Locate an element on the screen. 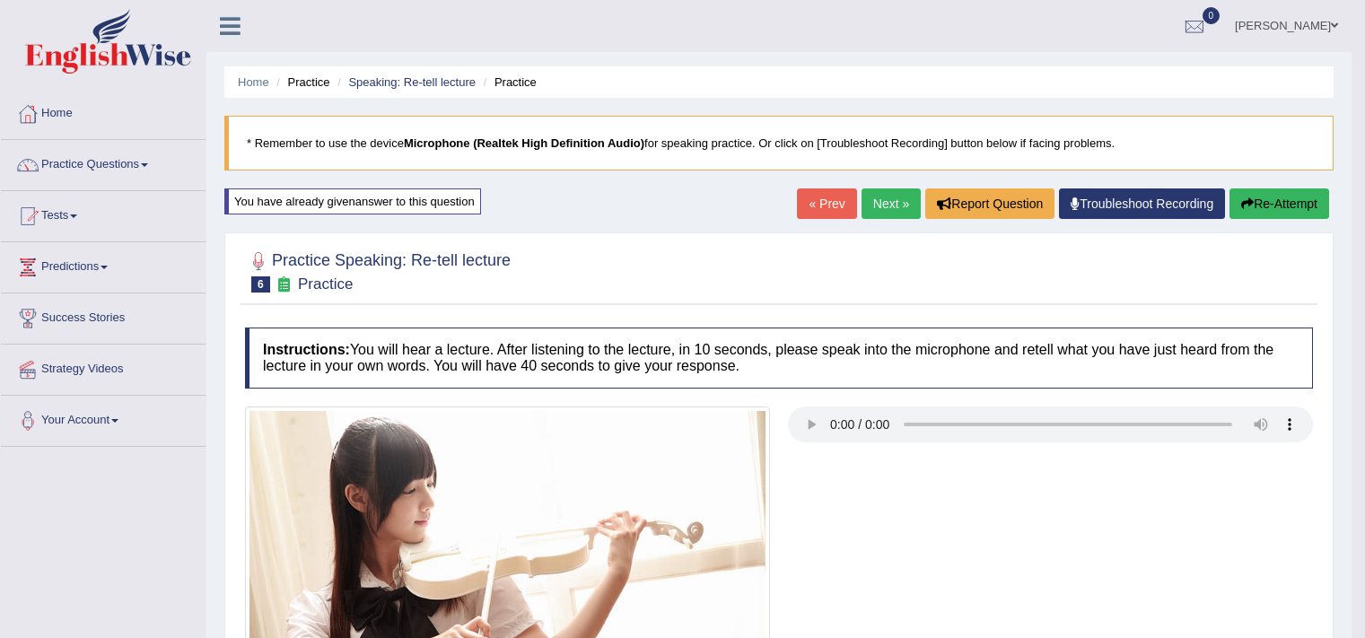  button: Report Question is located at coordinates (990, 204).